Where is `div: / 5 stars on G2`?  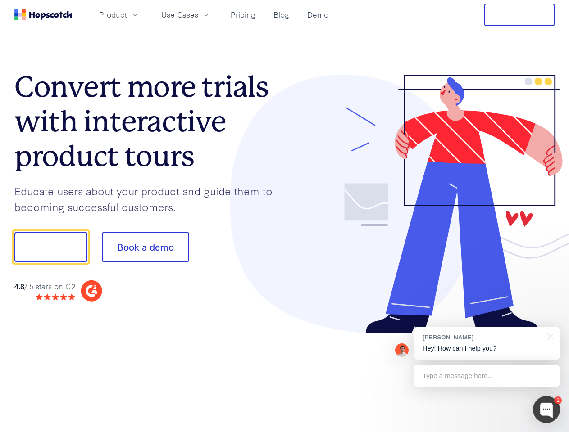
div: / 5 stars on G2 is located at coordinates (45, 286).